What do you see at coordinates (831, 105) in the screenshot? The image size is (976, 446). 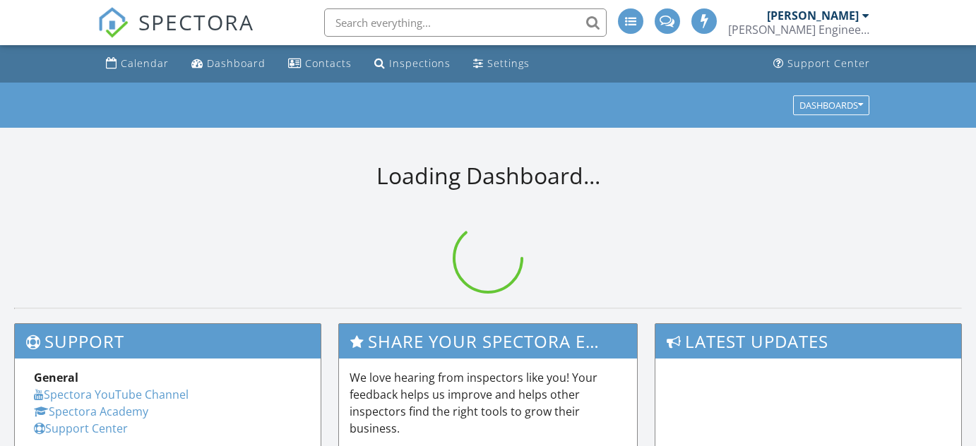 I see `div: Dashboards` at bounding box center [831, 105].